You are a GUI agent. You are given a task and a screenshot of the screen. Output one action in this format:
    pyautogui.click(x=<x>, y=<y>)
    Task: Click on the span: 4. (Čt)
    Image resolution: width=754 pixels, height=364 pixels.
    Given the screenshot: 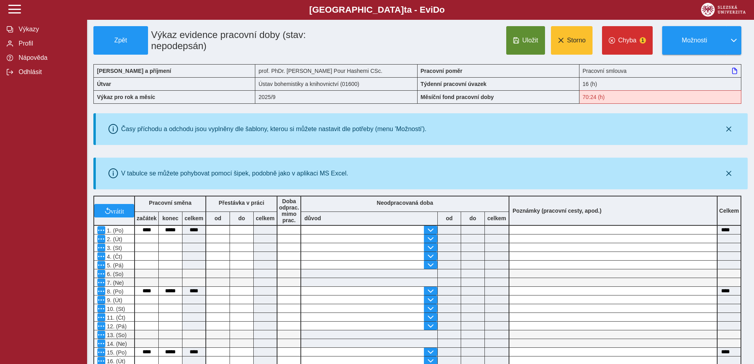 What is the action you would take?
    pyautogui.click(x=114, y=256)
    